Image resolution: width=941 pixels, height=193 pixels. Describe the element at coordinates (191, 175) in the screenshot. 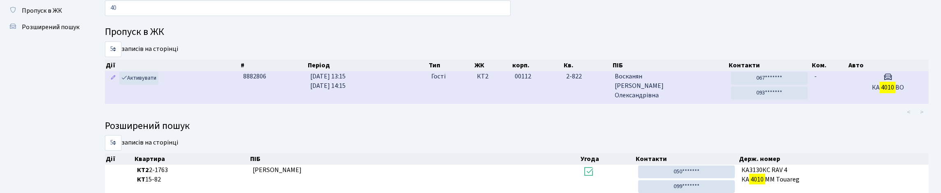

I see `span: 2-1763 15-82` at that location.